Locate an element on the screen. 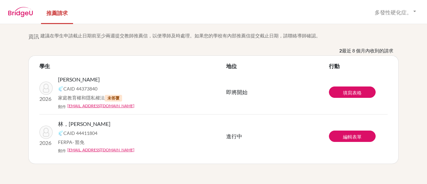  a: 編輯表單 is located at coordinates (352, 136).